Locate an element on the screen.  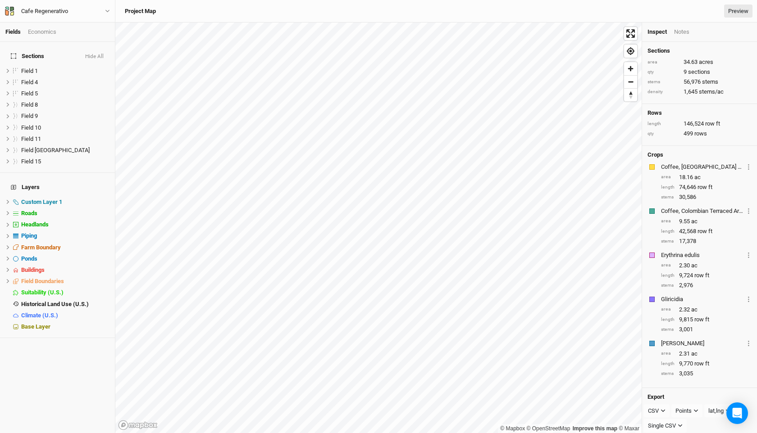
div: Headlands is located at coordinates (65, 225).